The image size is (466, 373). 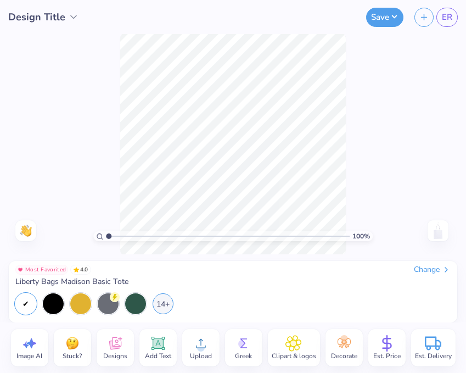 What do you see at coordinates (243, 356) in the screenshot?
I see `span: Greek` at bounding box center [243, 356].